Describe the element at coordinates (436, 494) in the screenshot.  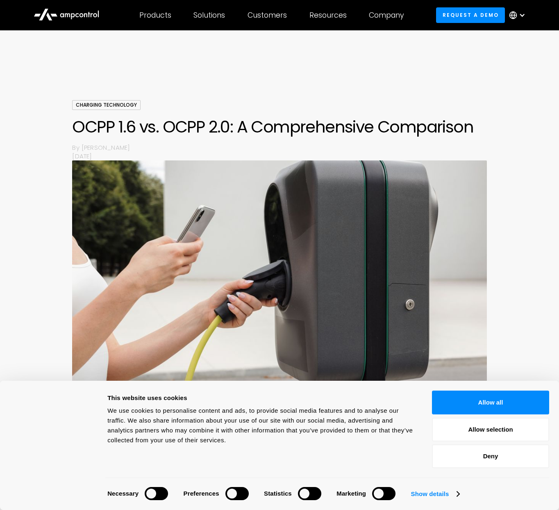
I see `a: Show details` at that location.